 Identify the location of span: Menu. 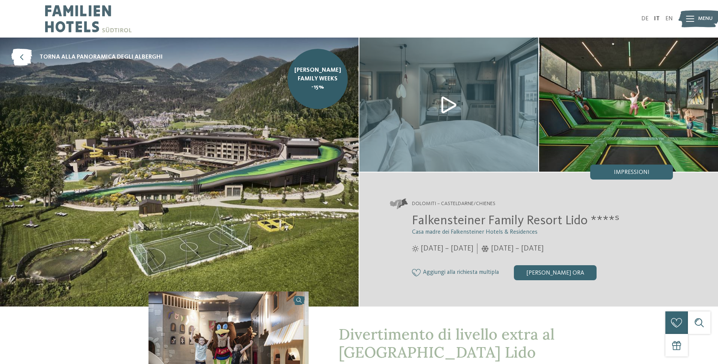
(705, 19).